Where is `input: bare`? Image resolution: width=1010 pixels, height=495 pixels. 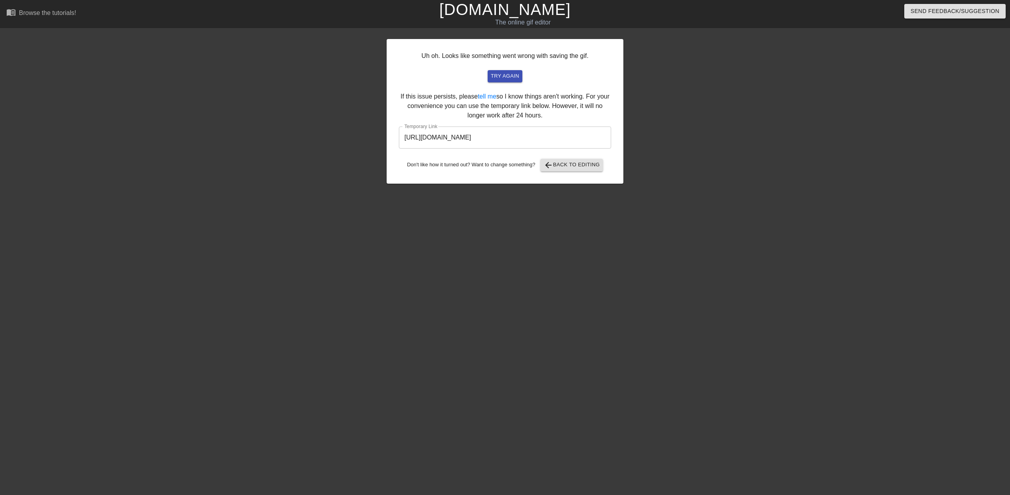
input: bare is located at coordinates (505, 138).